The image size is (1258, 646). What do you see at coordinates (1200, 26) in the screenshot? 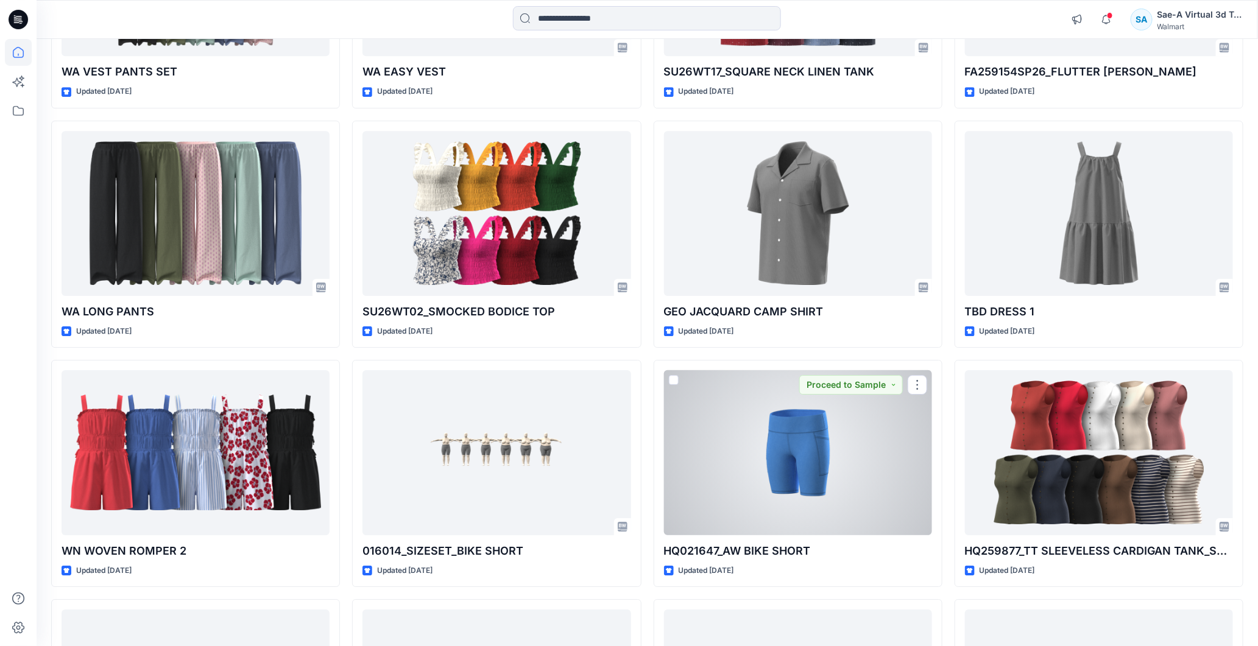
I see `div: Walmart` at bounding box center [1200, 26].